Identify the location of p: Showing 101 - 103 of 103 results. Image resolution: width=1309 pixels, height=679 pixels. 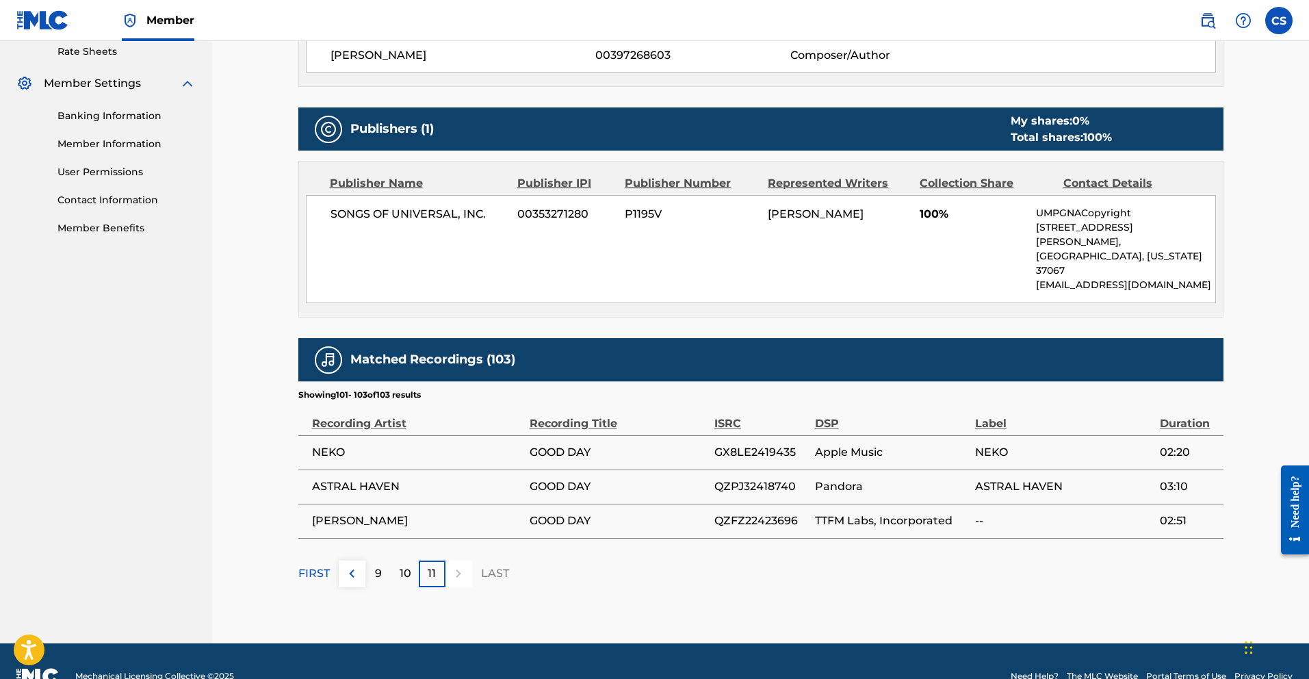
(359, 395).